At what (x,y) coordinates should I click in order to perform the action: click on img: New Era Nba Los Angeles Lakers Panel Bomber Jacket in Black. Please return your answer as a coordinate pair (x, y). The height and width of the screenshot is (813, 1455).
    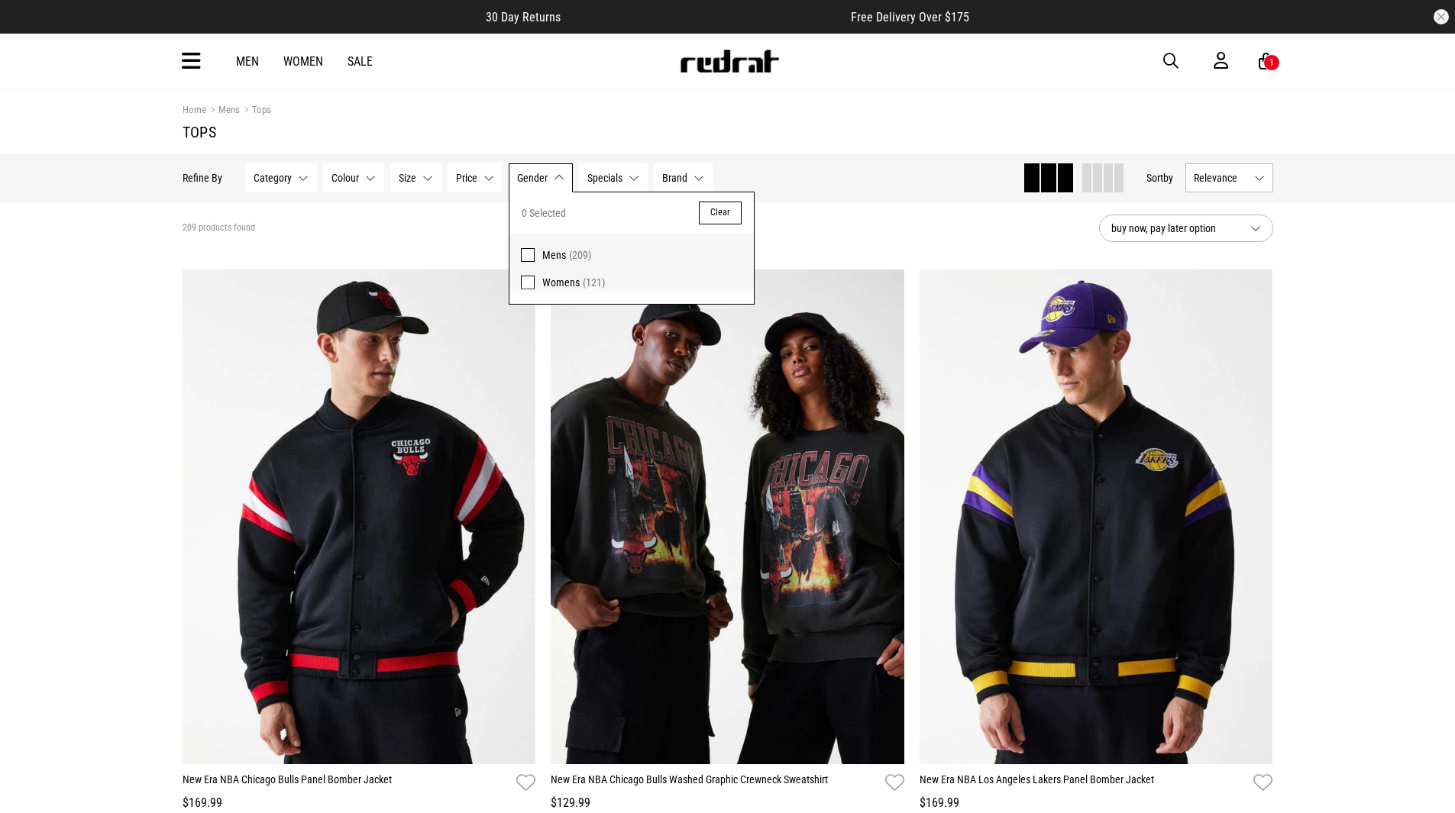
    Looking at the image, I should click on (1096, 517).